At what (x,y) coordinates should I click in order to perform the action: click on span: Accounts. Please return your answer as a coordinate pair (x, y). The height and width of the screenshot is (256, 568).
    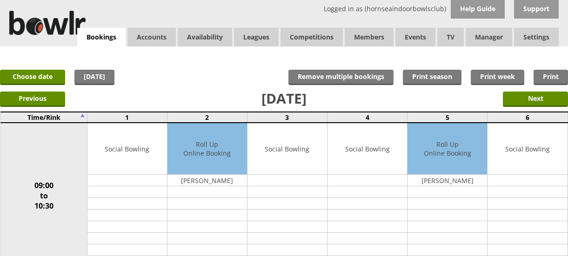
    Looking at the image, I should click on (152, 37).